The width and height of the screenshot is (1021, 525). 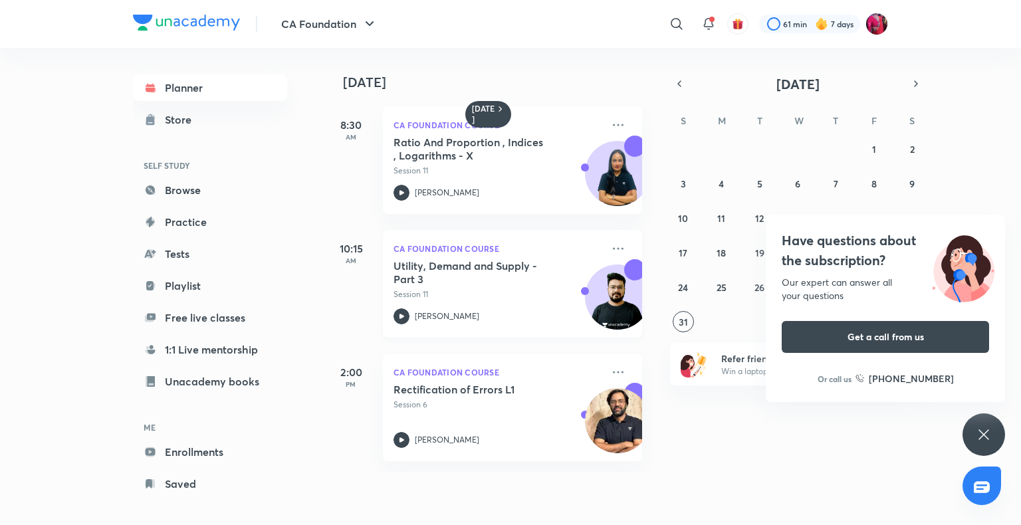 What do you see at coordinates (885, 337) in the screenshot?
I see `button: Get a call from us` at bounding box center [885, 337].